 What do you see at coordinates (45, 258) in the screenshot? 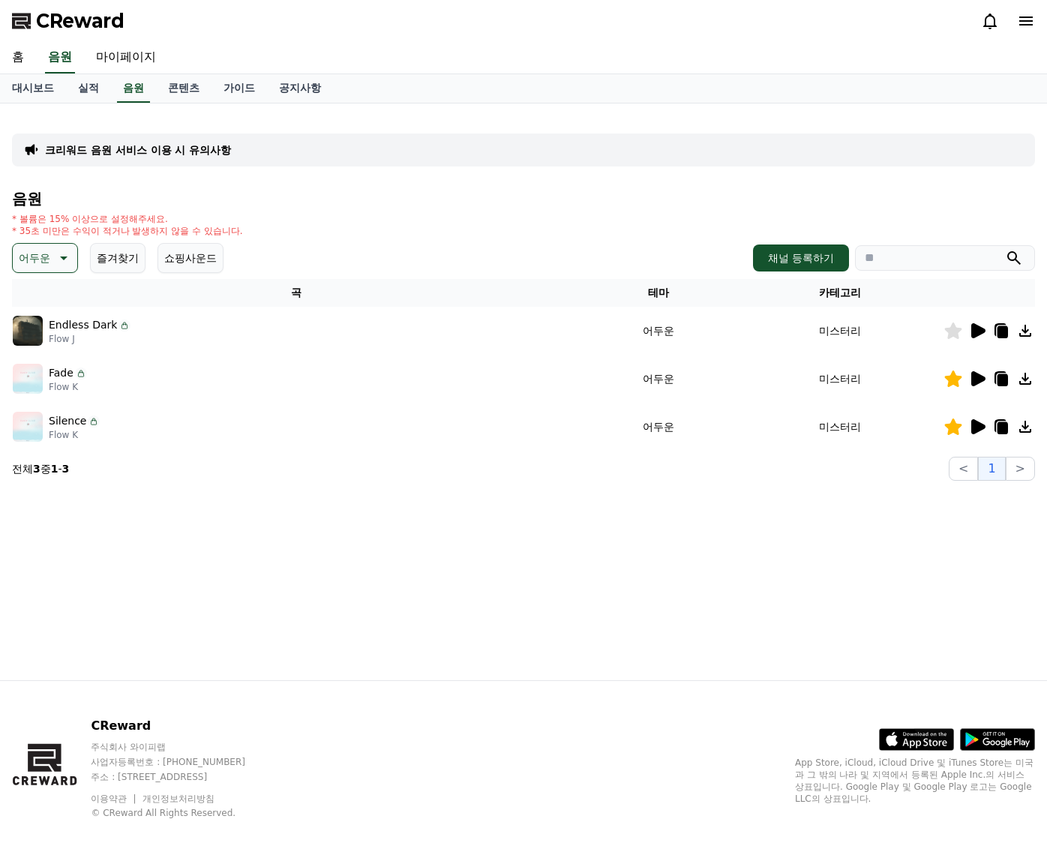
I see `button: 어두운` at bounding box center [45, 258].